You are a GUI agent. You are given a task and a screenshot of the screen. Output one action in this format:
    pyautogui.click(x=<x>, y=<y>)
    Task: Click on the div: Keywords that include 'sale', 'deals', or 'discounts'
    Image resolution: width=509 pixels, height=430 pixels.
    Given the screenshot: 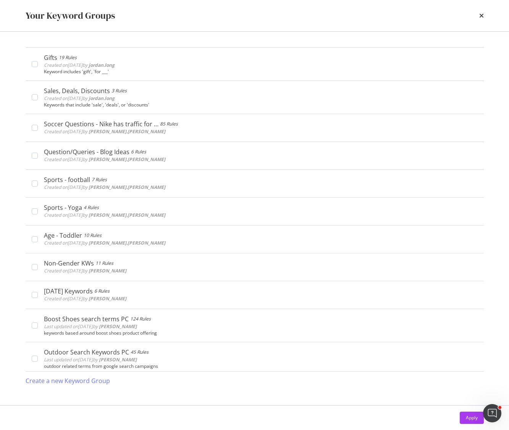 What is the action you would take?
    pyautogui.click(x=261, y=105)
    